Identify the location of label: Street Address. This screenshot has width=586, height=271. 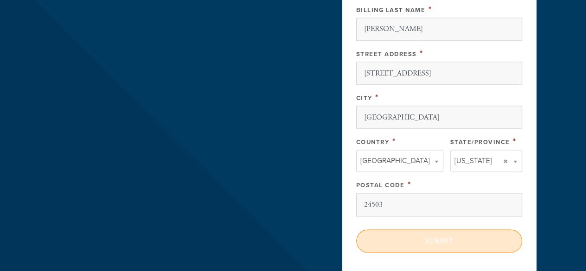
(386, 54).